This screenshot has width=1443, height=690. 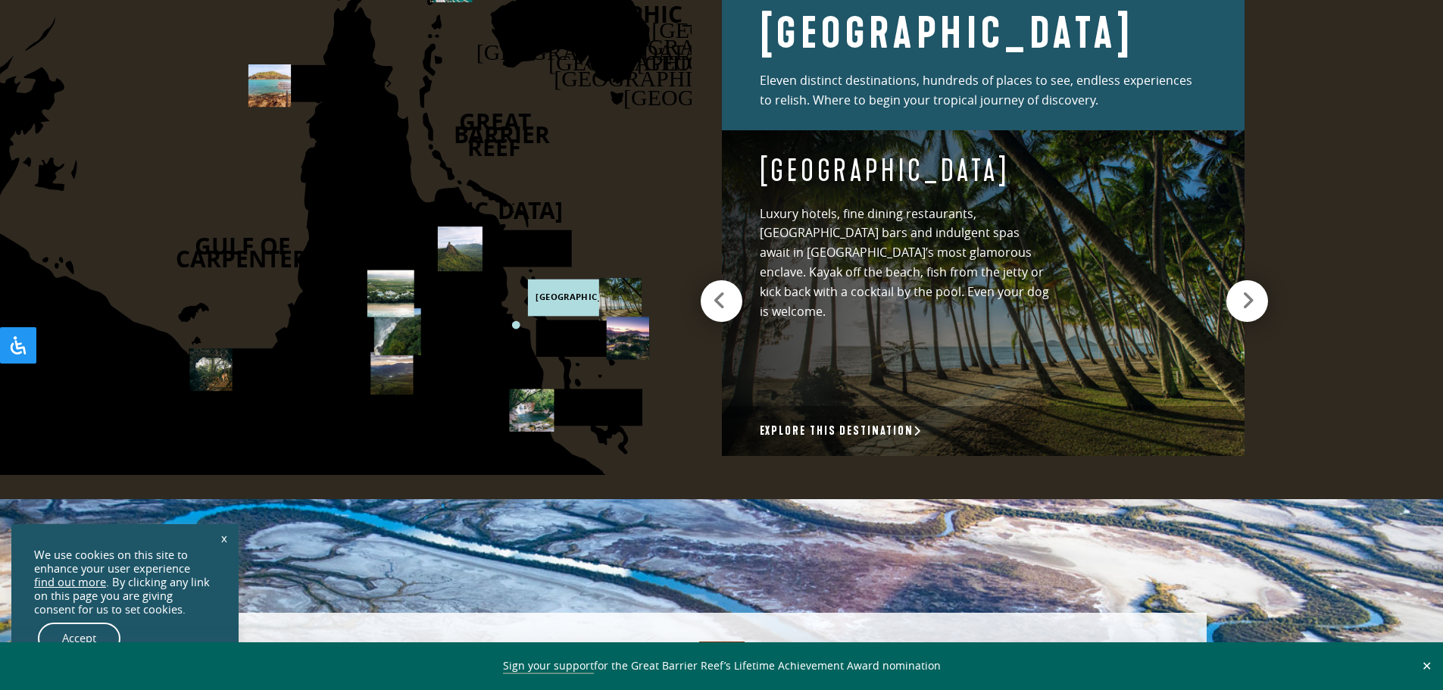 I want to click on text: CARPENTERIA, so click(x=253, y=258).